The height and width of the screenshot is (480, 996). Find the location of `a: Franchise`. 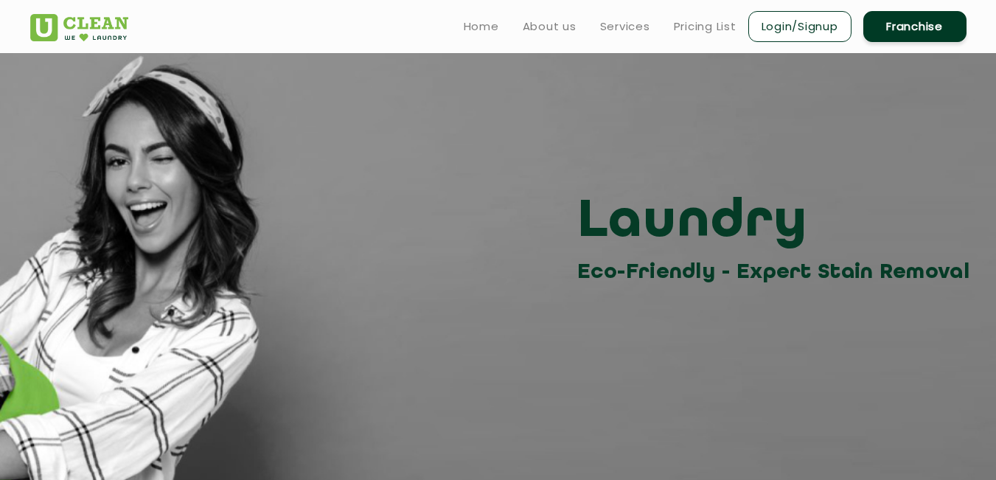

a: Franchise is located at coordinates (915, 27).